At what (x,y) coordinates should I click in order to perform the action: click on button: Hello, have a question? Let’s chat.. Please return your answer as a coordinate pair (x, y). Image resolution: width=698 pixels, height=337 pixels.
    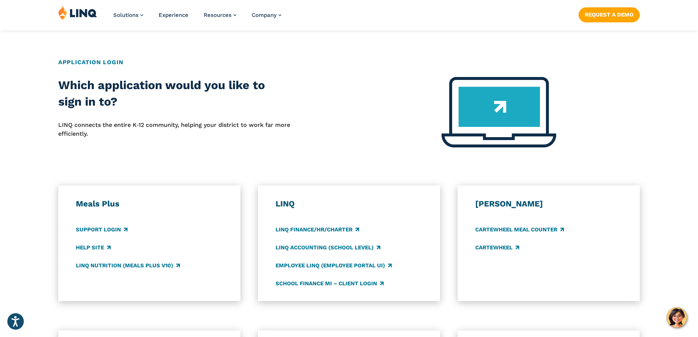
    Looking at the image, I should click on (677, 317).